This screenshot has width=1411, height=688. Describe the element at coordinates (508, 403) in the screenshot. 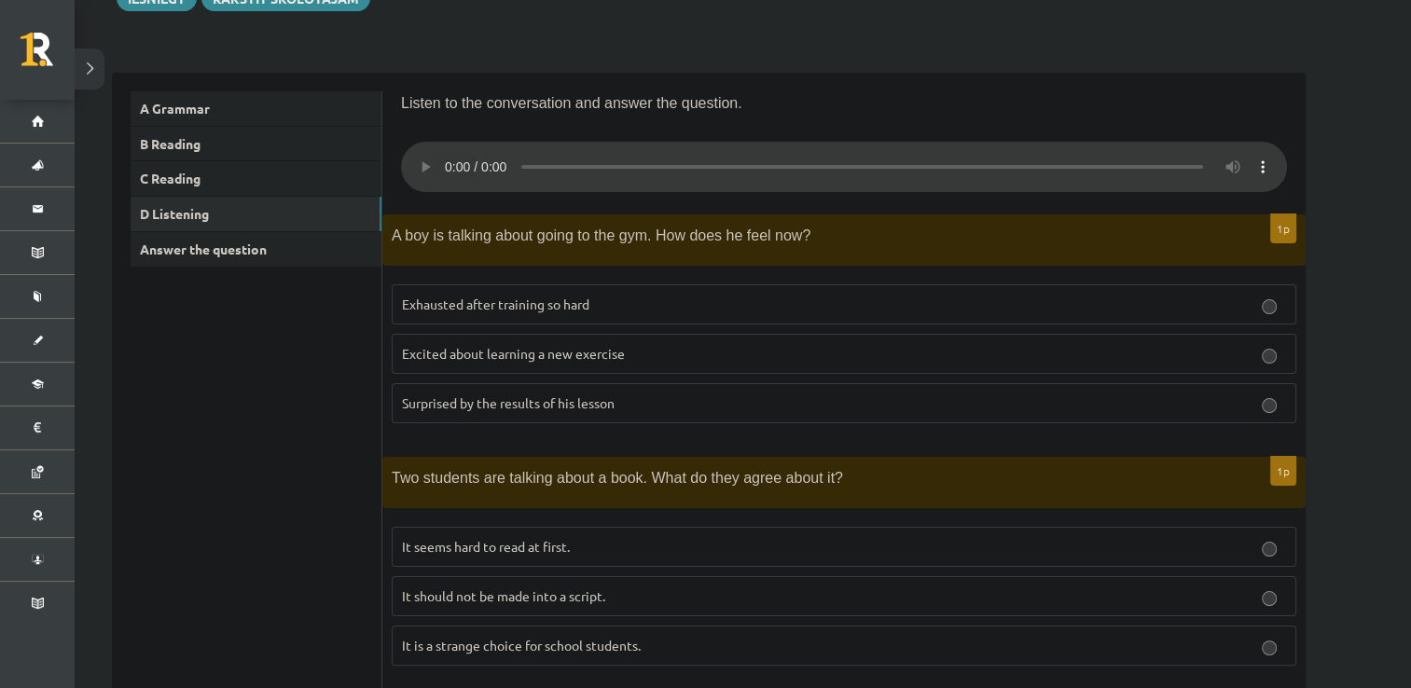

I see `span: Surprised by the results of his lesson` at that location.